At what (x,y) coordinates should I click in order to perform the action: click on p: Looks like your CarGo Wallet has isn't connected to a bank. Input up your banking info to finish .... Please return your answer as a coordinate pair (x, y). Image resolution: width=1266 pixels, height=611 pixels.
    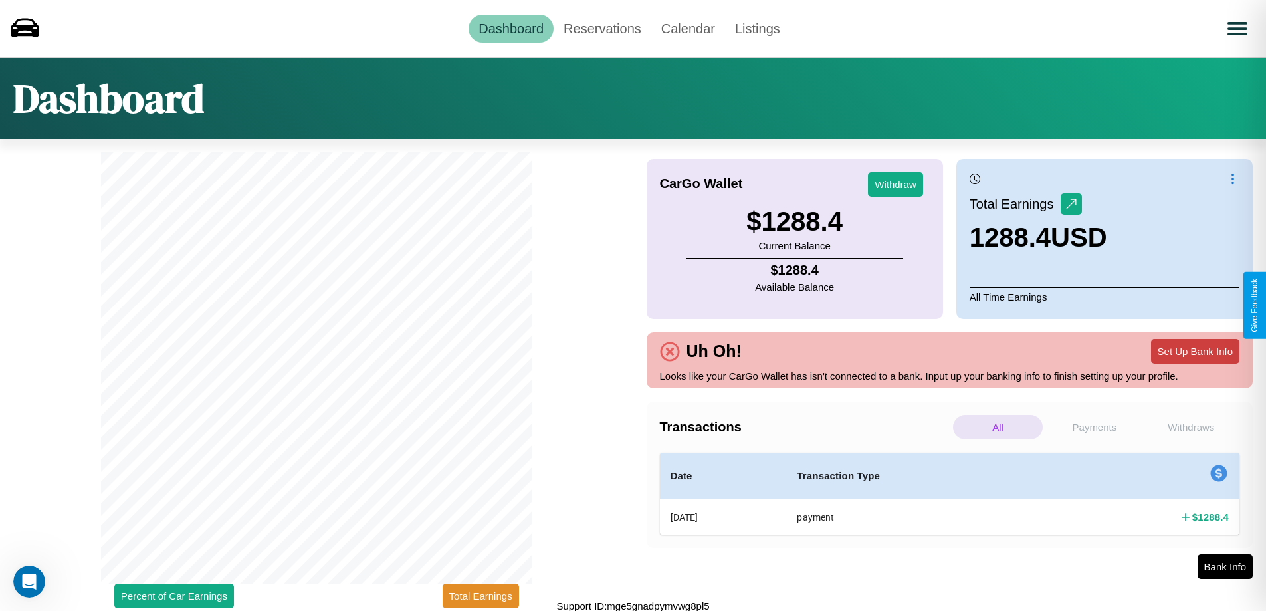
    Looking at the image, I should click on (950, 376).